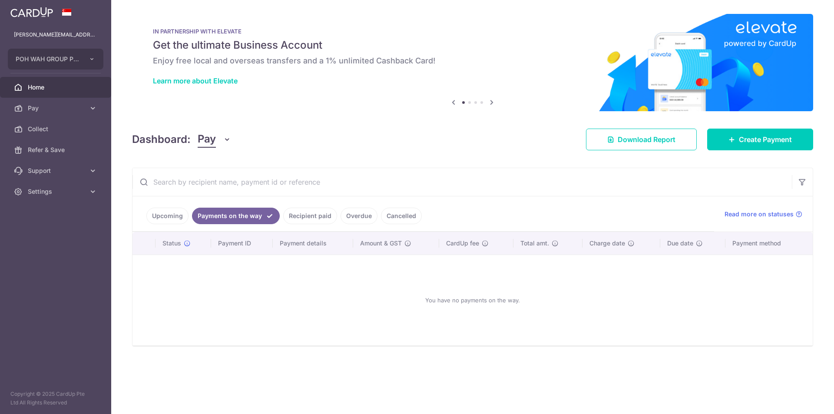 The height and width of the screenshot is (414, 834). What do you see at coordinates (472, 31) in the screenshot?
I see `p: IN PARTNERSHIP WITH ELEVATE` at bounding box center [472, 31].